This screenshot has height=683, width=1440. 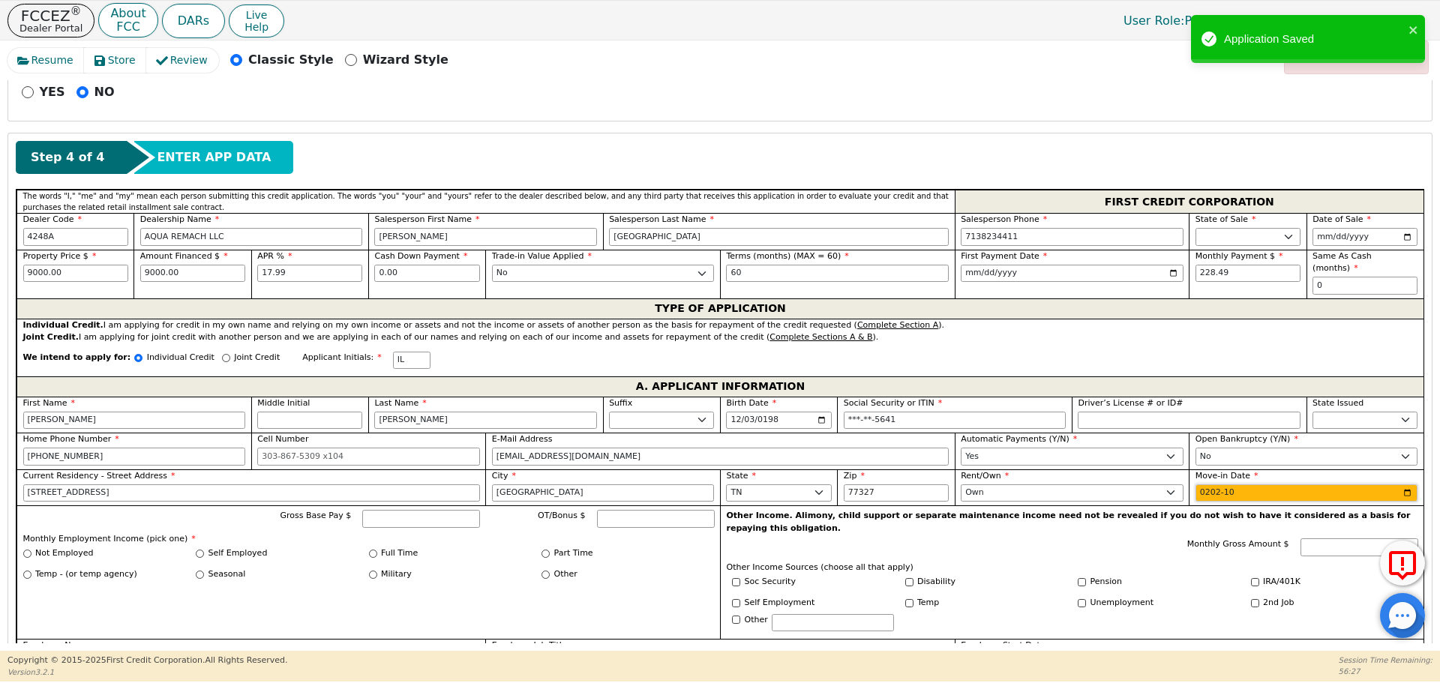 What do you see at coordinates (127, 27) in the screenshot?
I see `p: FCC` at bounding box center [127, 27].